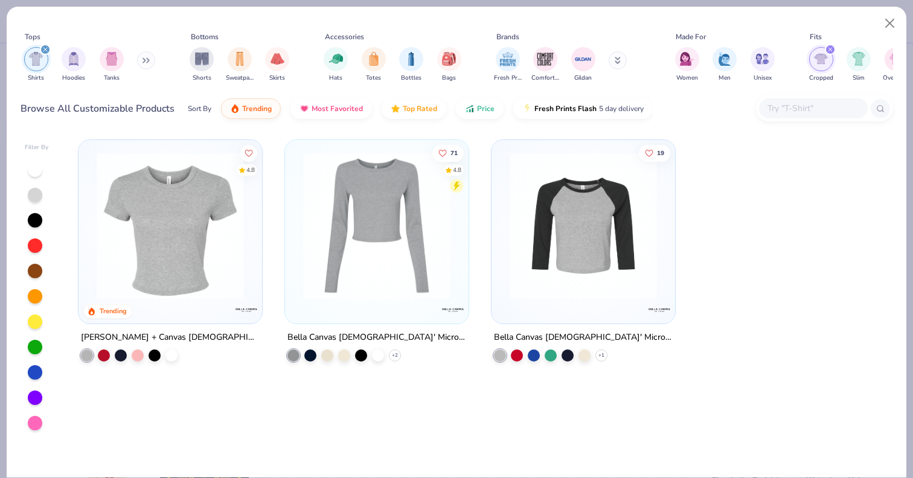  What do you see at coordinates (583, 59) in the screenshot?
I see `img: Gildan Image` at bounding box center [583, 59].